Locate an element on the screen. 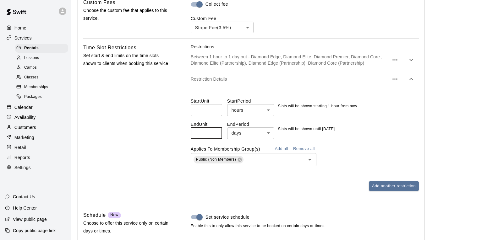 This screenshot has height=240, width=498. div: Calendar is located at coordinates (35, 107).